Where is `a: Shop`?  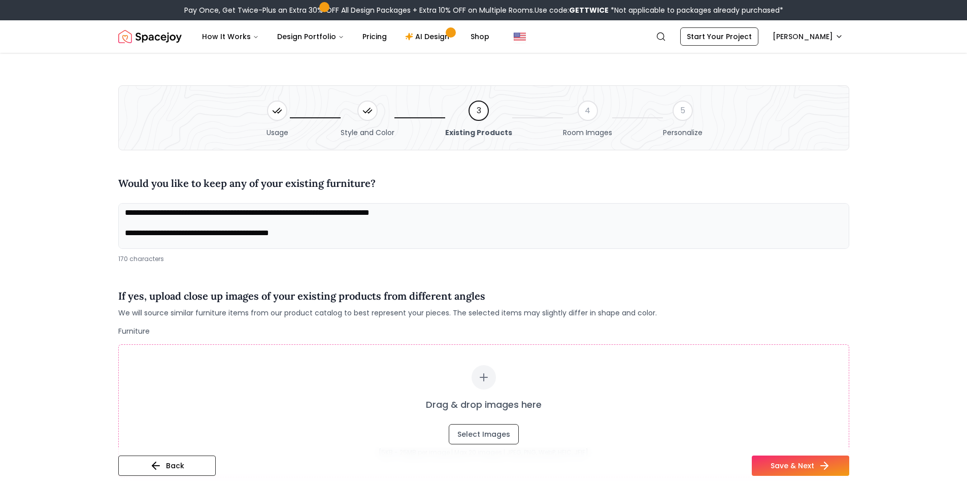 a: Shop is located at coordinates (480, 37).